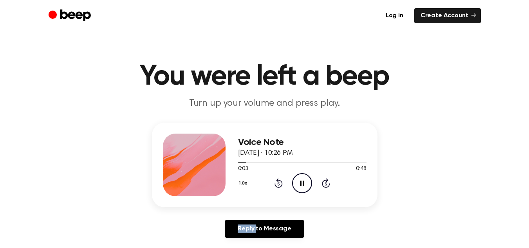 The width and height of the screenshot is (529, 248). I want to click on button: 1.0x, so click(244, 183).